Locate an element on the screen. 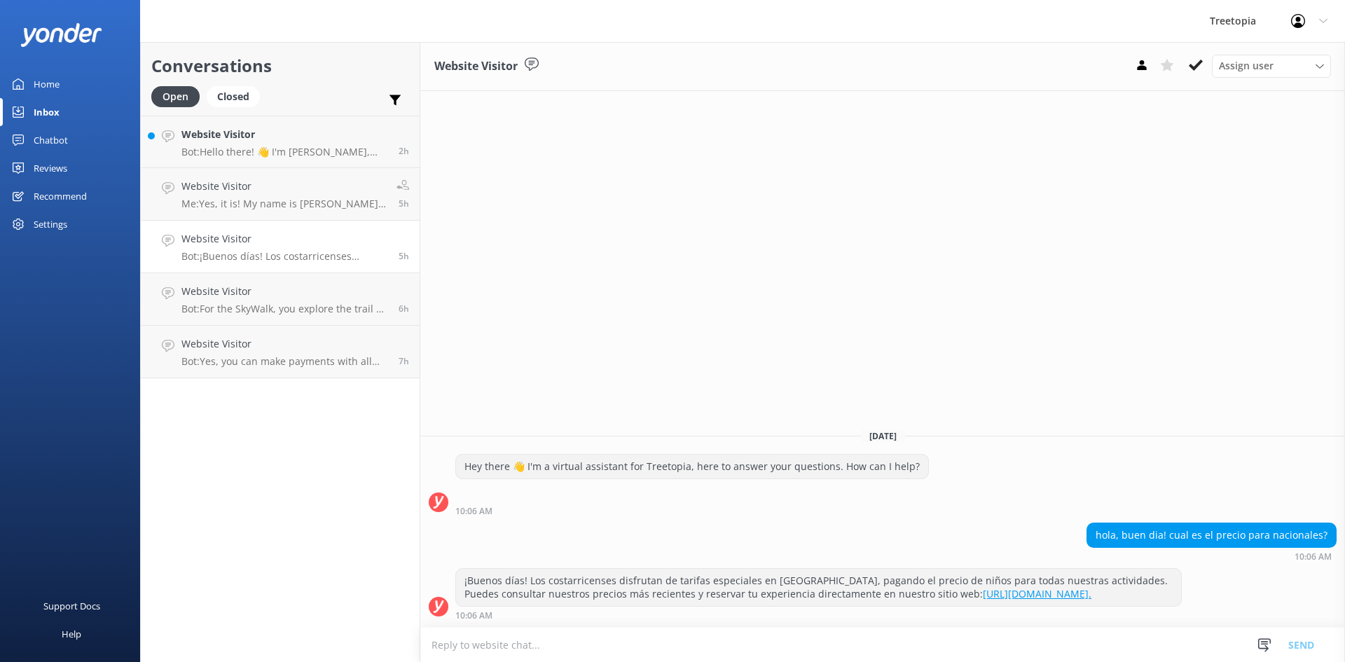 The width and height of the screenshot is (1345, 662). h3: Website Visitor is located at coordinates (476, 67).